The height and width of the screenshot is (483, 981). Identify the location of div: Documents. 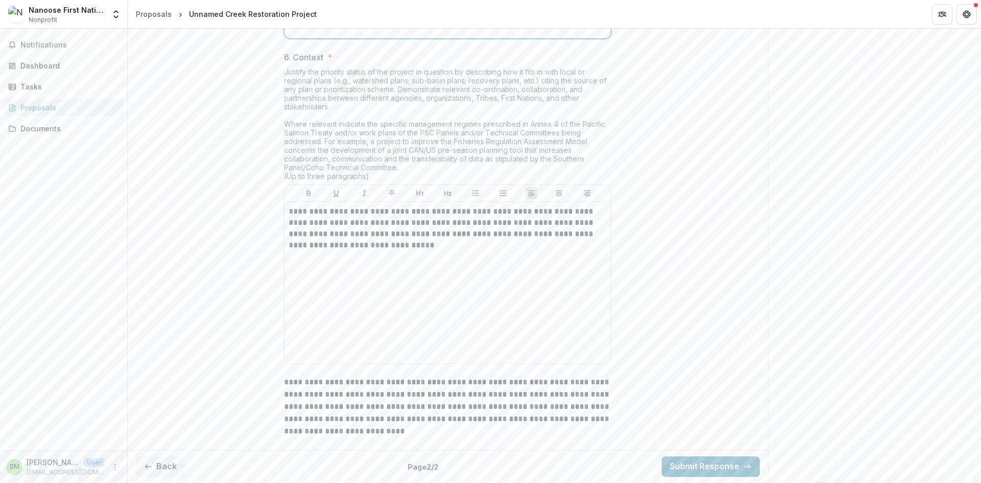
(67, 128).